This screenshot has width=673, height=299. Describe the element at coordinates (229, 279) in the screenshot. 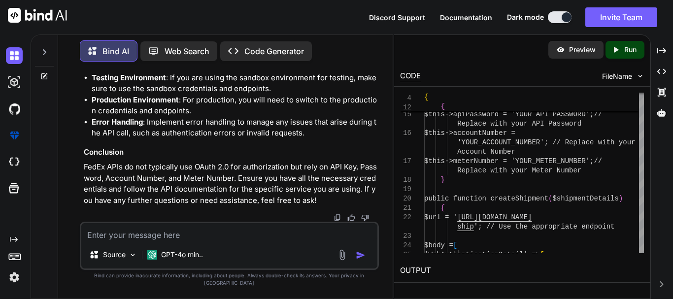

I see `p: Bind can provide inaccurate information, including about people. Always double-check its answers....` at that location.